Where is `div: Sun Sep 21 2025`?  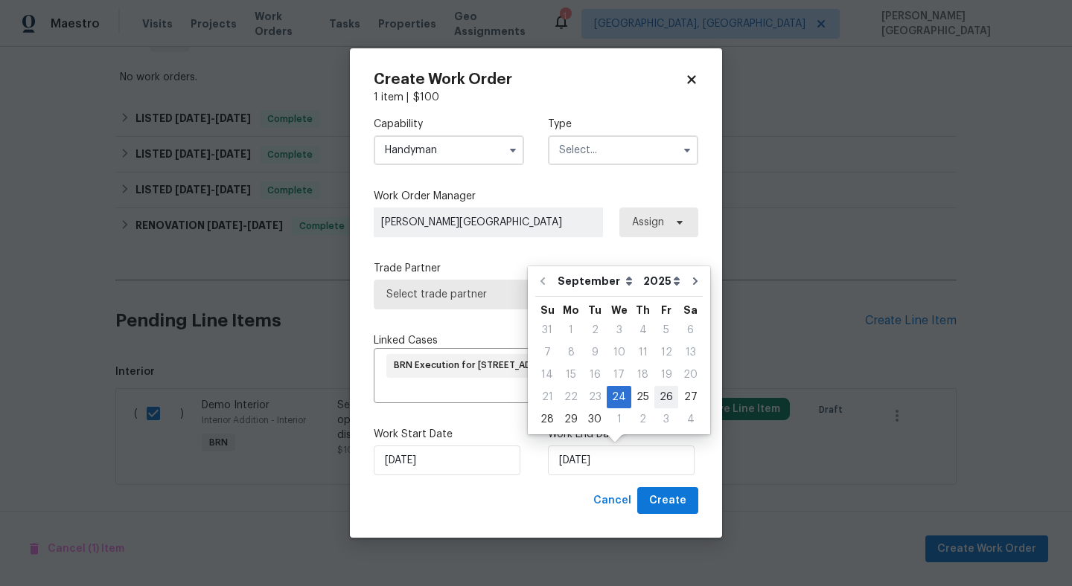
div: Sun Sep 21 2025 is located at coordinates (547, 397).